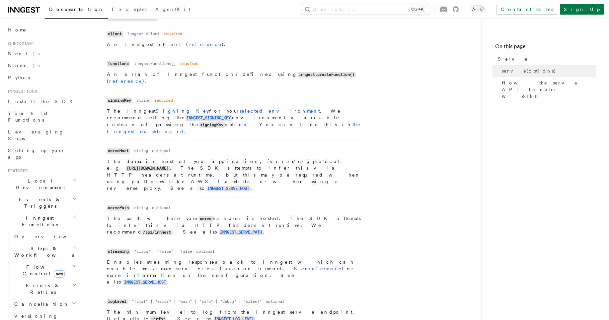 The image size is (609, 320). What do you see at coordinates (41, 203) in the screenshot?
I see `button: Events & Triggers` at bounding box center [41, 203].